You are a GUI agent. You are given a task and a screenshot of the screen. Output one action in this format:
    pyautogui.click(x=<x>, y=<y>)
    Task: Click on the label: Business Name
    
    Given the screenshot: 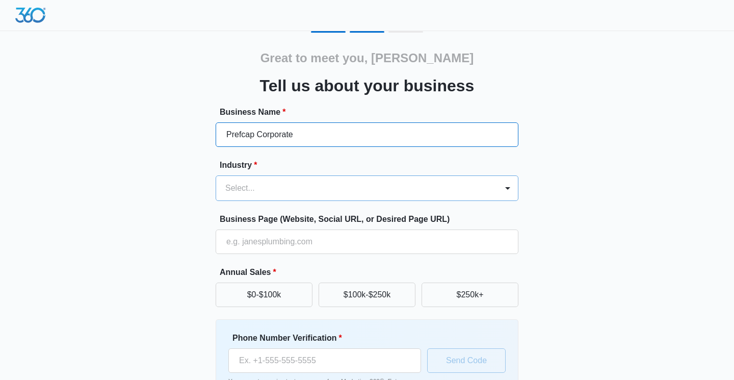 What is the action you would take?
    pyautogui.click(x=371, y=112)
    